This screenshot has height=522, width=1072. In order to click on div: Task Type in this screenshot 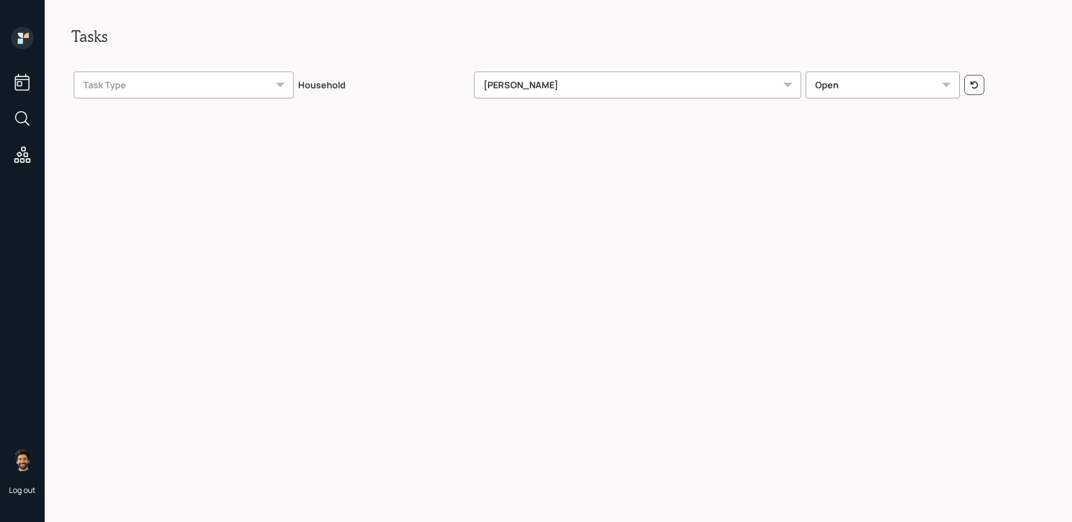, I will do `click(184, 85)`.